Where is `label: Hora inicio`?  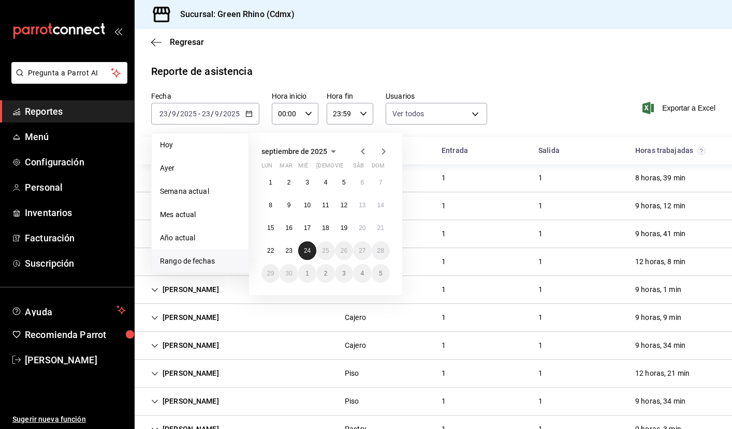 label: Hora inicio is located at coordinates (295, 96).